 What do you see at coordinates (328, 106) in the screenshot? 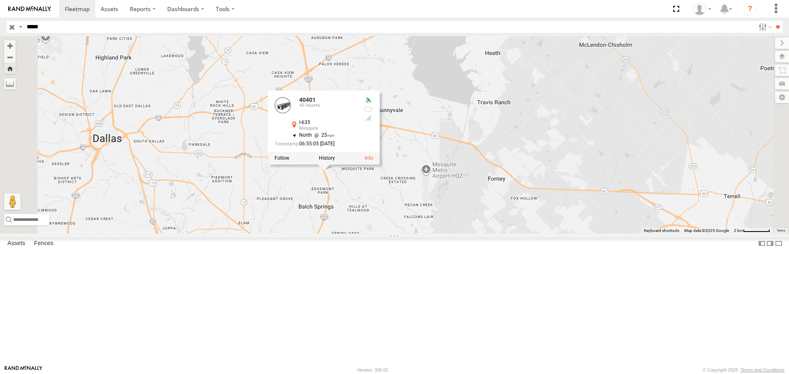
I see `div: All Assets` at bounding box center [328, 106].